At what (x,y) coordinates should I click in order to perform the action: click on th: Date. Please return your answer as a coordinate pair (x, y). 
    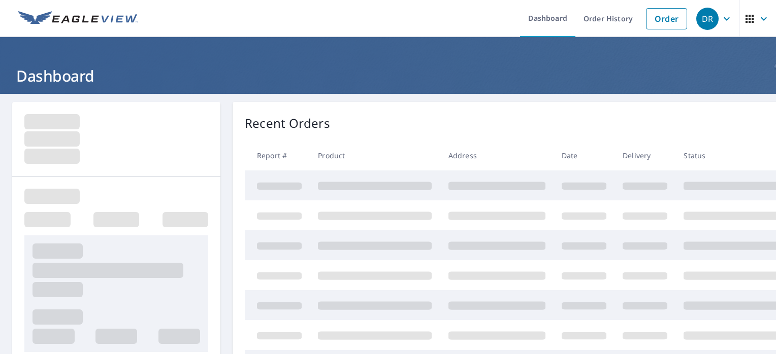
    Looking at the image, I should click on (584, 155).